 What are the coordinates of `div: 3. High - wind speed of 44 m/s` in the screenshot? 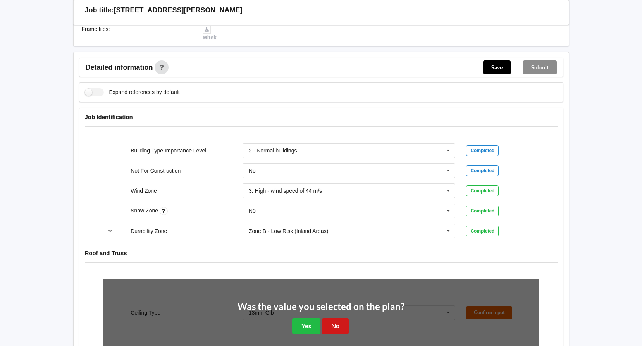 It's located at (285, 191).